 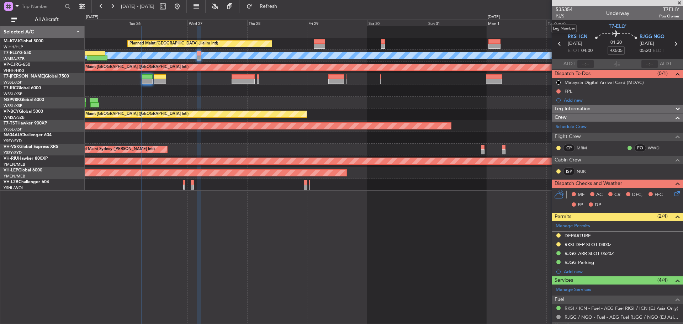 What do you see at coordinates (564, 16) in the screenshot?
I see `span: P2/5` at bounding box center [564, 16].